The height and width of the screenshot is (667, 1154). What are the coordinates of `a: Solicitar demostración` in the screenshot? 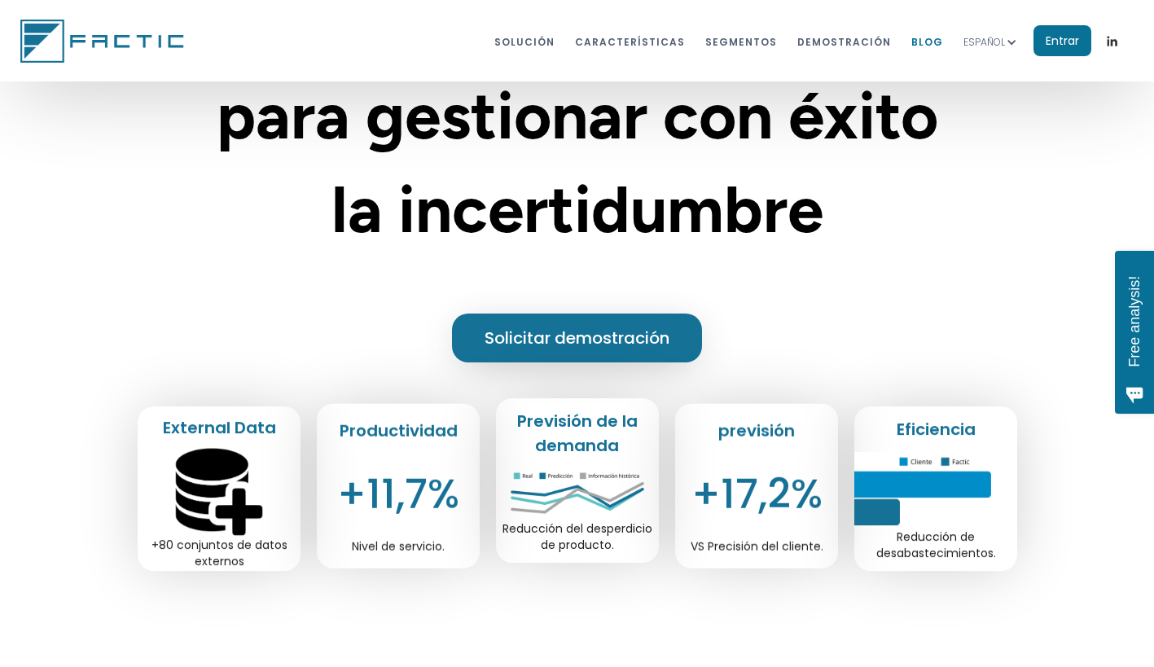 It's located at (576, 338).